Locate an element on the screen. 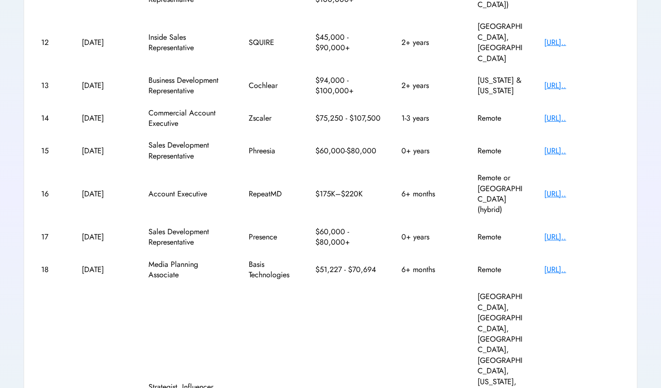 Image resolution: width=661 pixels, height=388 pixels. div: Phreesia is located at coordinates (272, 151).